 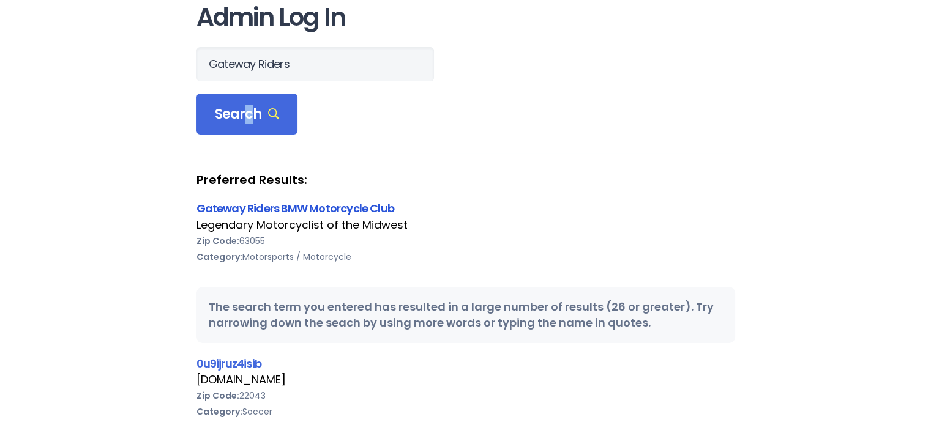 What do you see at coordinates (466, 396) in the screenshot?
I see `div: 22043` at bounding box center [466, 396].